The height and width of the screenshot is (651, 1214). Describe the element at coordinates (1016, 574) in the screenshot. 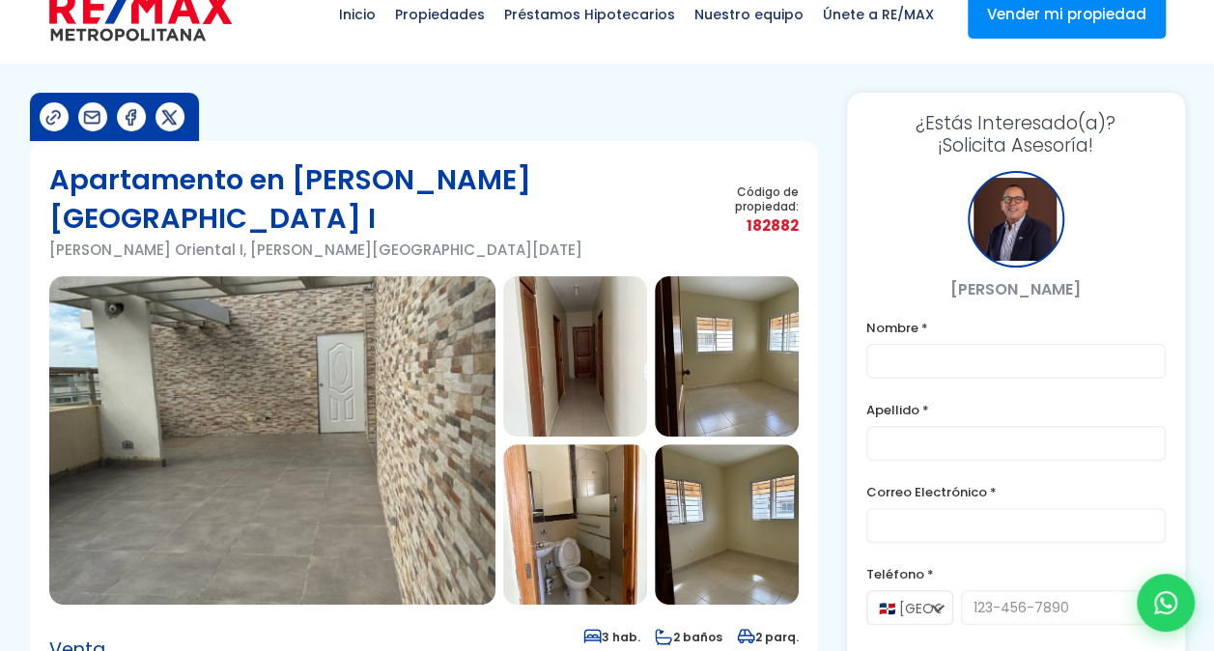

I see `label: Teléfono *` at that location.